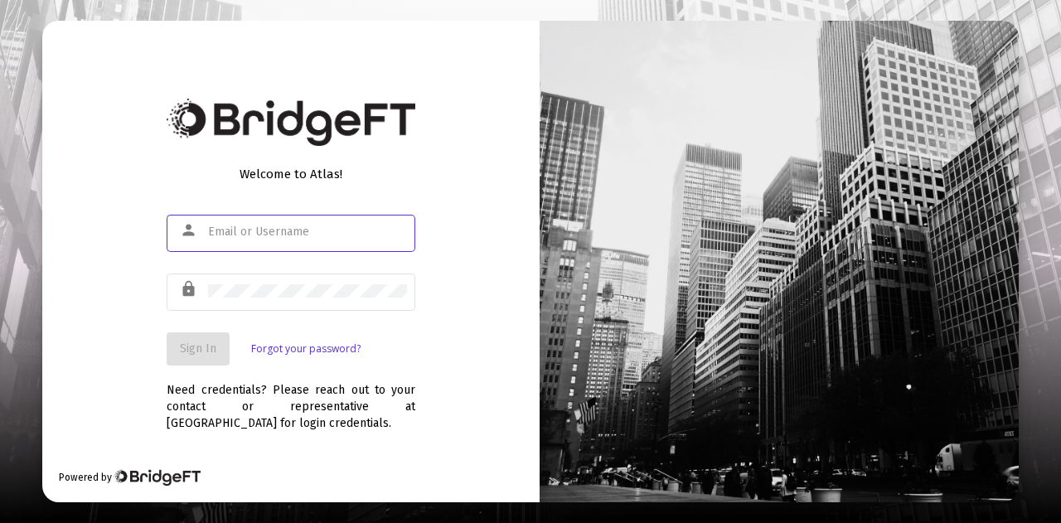  What do you see at coordinates (198, 348) in the screenshot?
I see `span: Sign In` at bounding box center [198, 348].